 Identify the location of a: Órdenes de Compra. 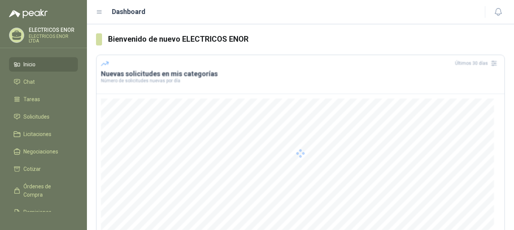
(43, 190).